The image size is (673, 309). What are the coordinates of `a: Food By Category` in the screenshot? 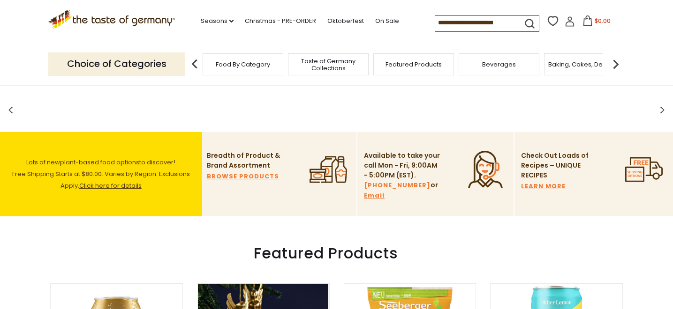 It's located at (243, 64).